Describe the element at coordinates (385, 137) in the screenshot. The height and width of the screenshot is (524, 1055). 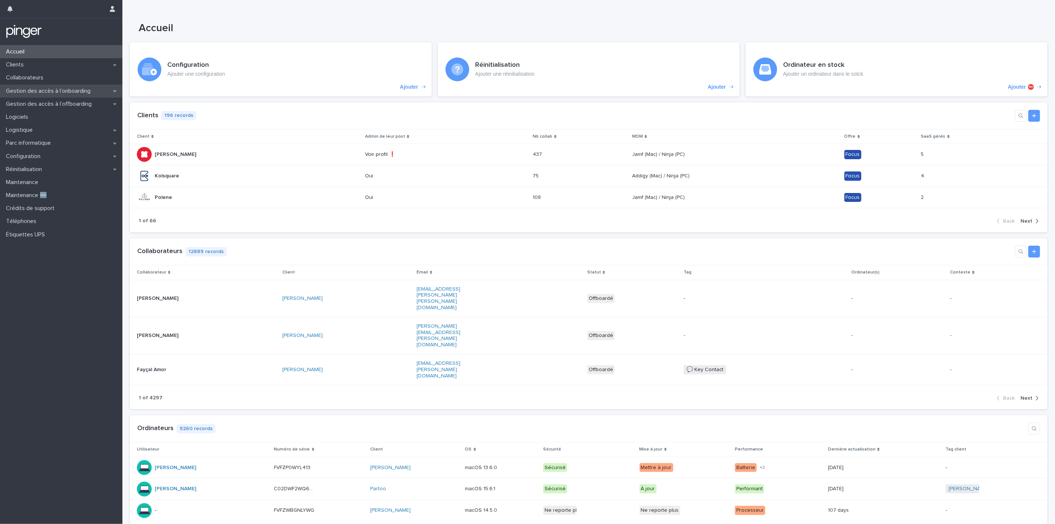
I see `p: Admin de leur post` at that location.